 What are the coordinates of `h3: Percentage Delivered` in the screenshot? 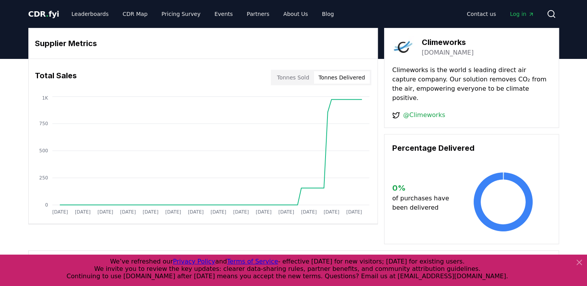 It's located at (471, 148).